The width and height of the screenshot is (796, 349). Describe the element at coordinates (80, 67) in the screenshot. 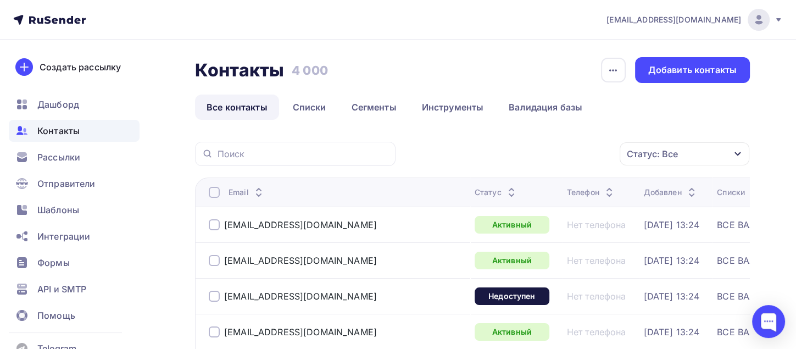

I see `div: Создать рассылку` at that location.